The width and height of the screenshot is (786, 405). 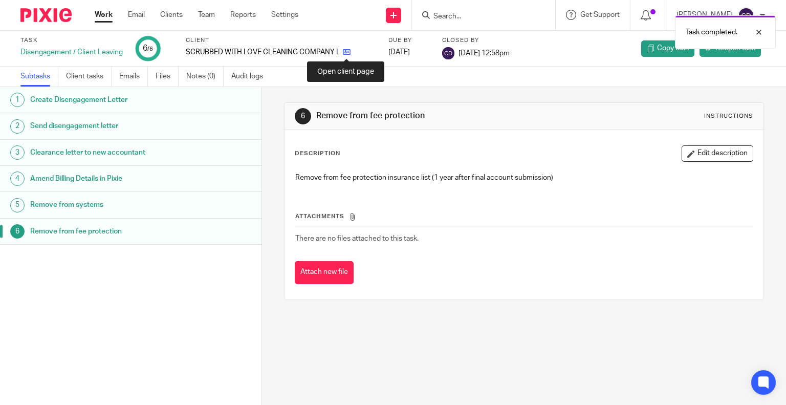 What do you see at coordinates (72, 40) in the screenshot?
I see `label: Task` at bounding box center [72, 40].